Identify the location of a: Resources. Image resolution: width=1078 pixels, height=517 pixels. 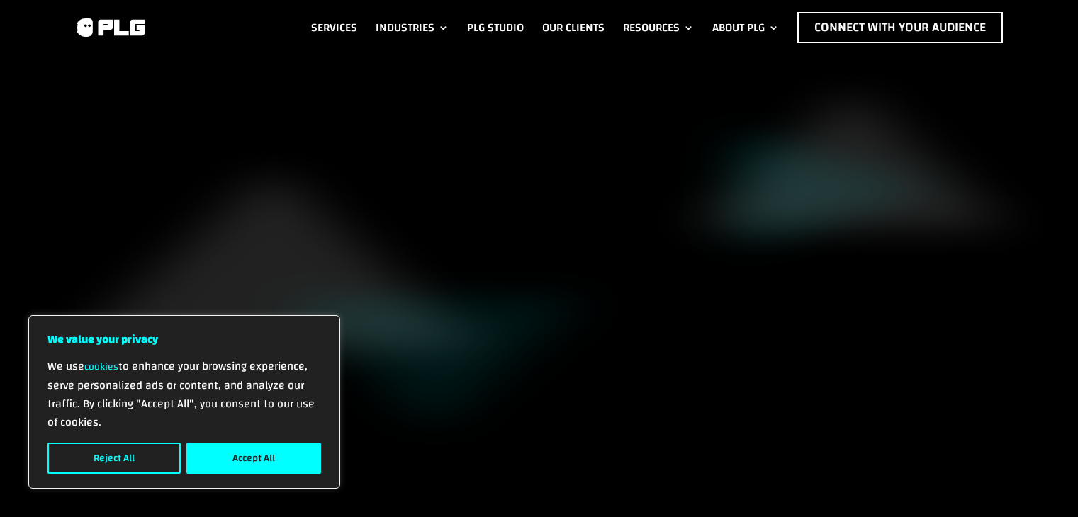
(659, 28).